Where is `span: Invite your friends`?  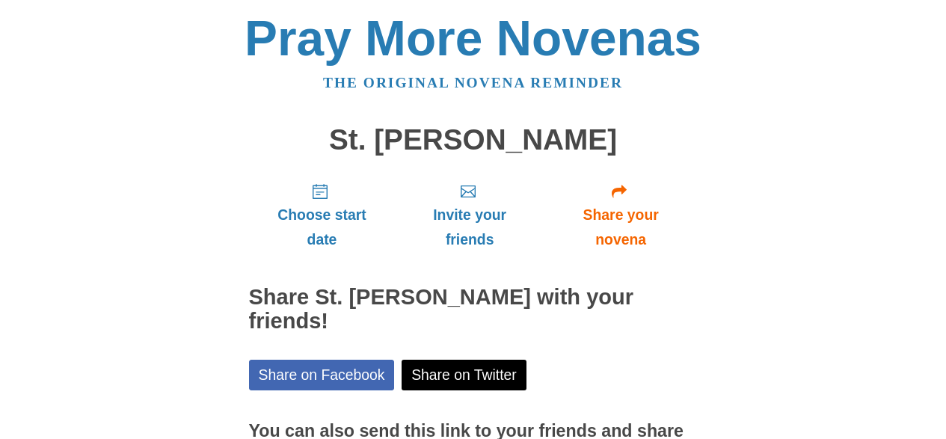 span: Invite your friends is located at coordinates (469, 227).